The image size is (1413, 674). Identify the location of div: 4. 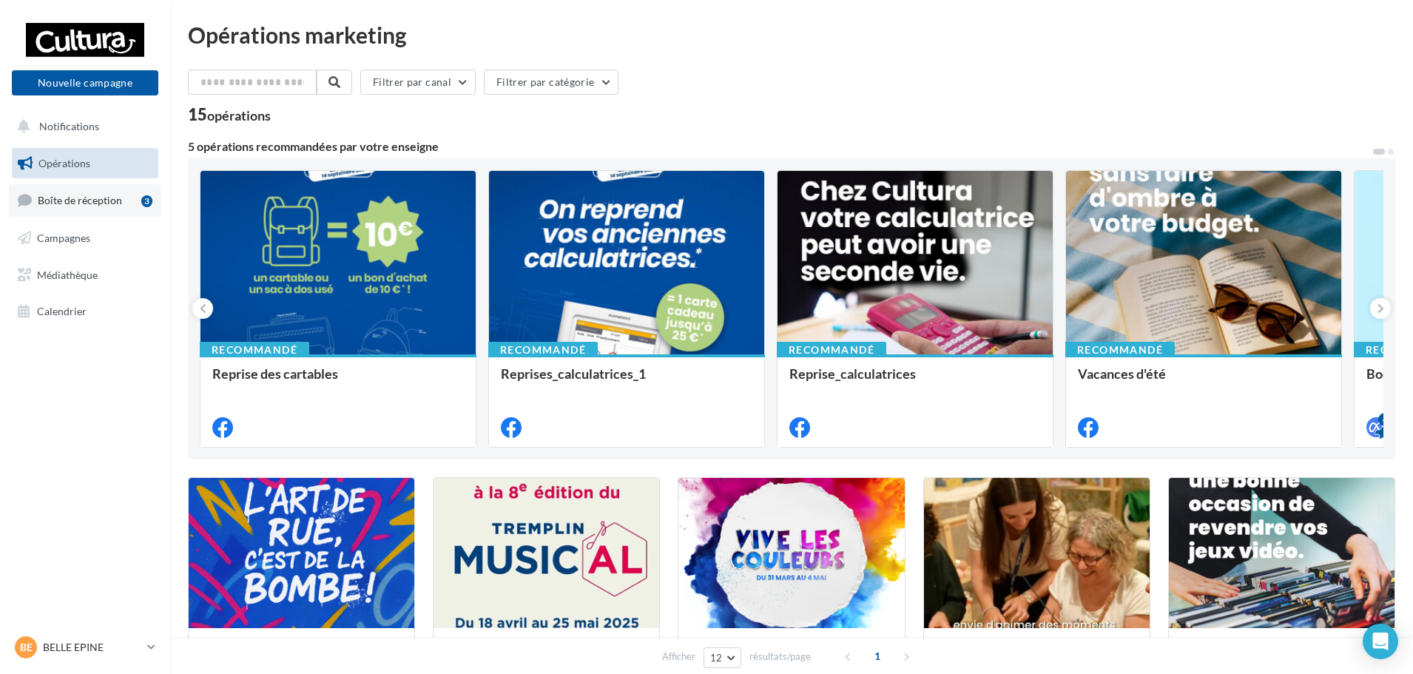
(1385, 420).